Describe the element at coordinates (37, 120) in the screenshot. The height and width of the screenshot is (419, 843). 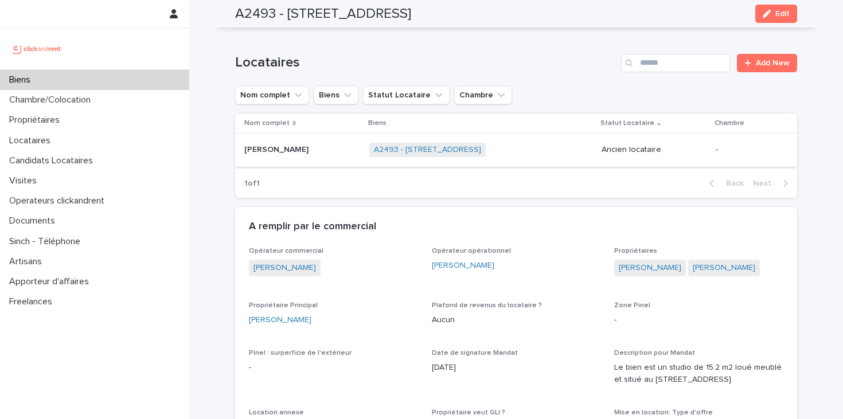
I see `p: Propriétaires` at that location.